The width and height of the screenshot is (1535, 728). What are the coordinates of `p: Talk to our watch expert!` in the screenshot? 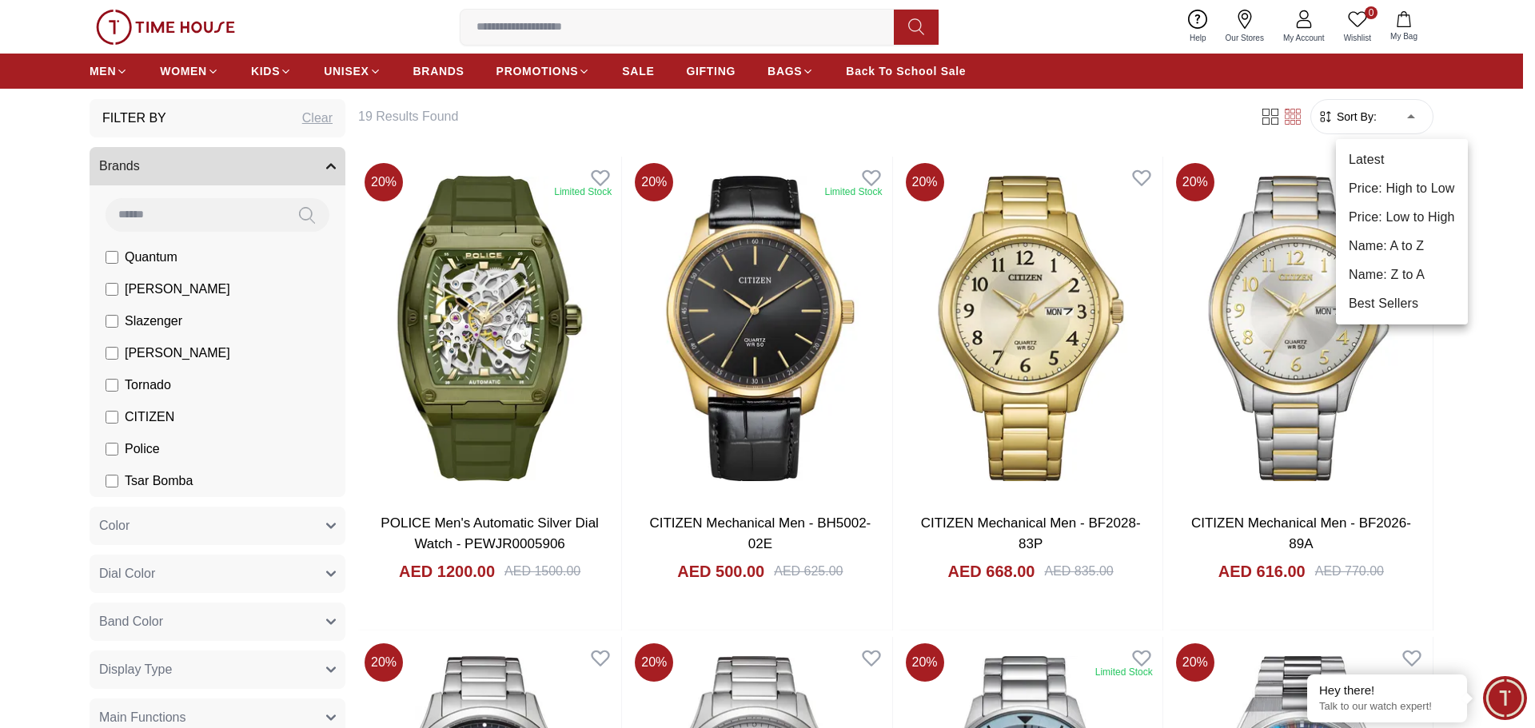 It's located at (1387, 707).